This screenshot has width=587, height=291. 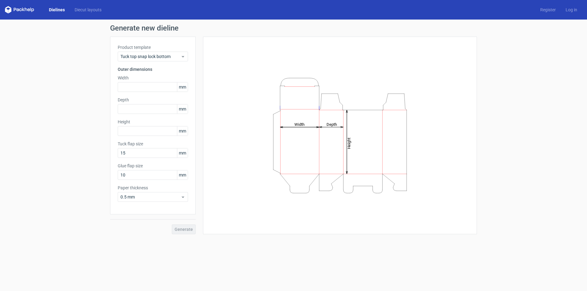 I want to click on label: Paper thickness, so click(x=153, y=188).